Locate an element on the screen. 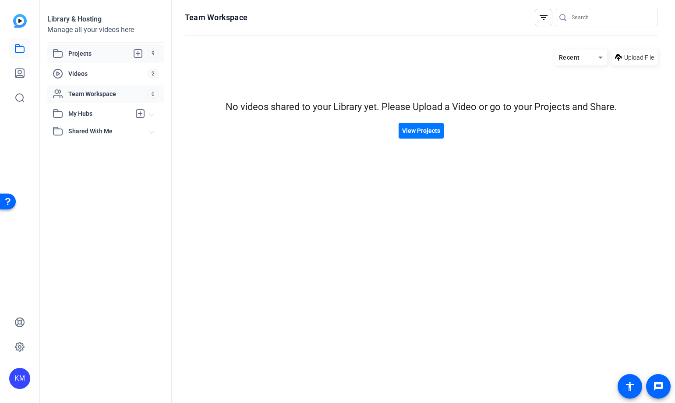  mat-expansion-panel-header: My Hubs is located at coordinates (106, 113).